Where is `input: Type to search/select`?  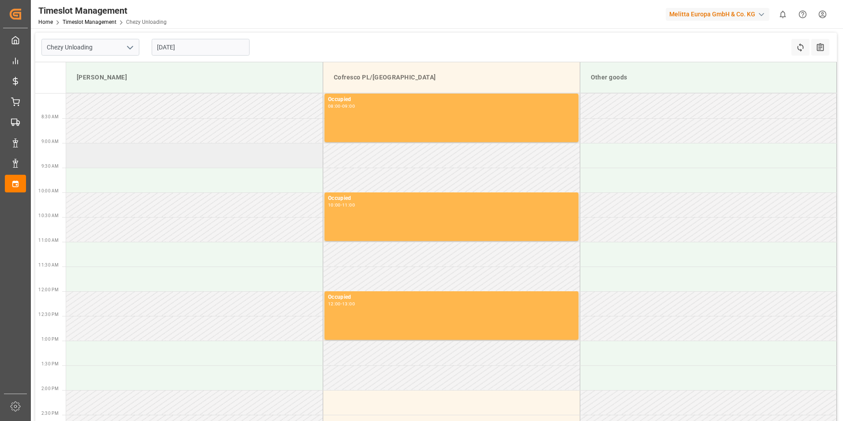
input: Type to search/select is located at coordinates (90, 47).